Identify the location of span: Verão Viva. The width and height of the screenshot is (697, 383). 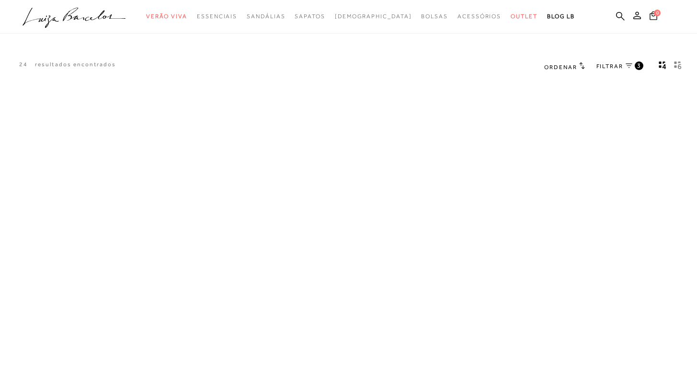
(167, 16).